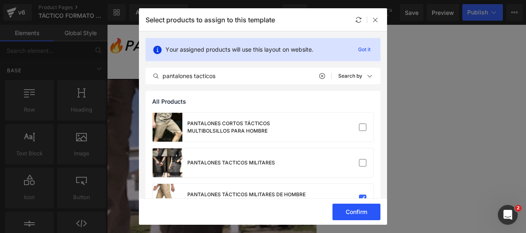 This screenshot has height=233, width=526. Describe the element at coordinates (240, 50) in the screenshot. I see `p: Your assigned products will use this layout on website.` at that location.